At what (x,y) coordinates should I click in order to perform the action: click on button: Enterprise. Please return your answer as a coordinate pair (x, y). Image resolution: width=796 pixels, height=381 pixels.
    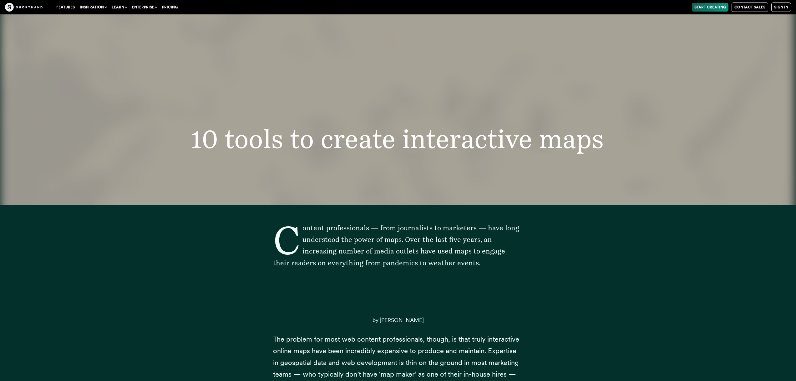
    Looking at the image, I should click on (144, 7).